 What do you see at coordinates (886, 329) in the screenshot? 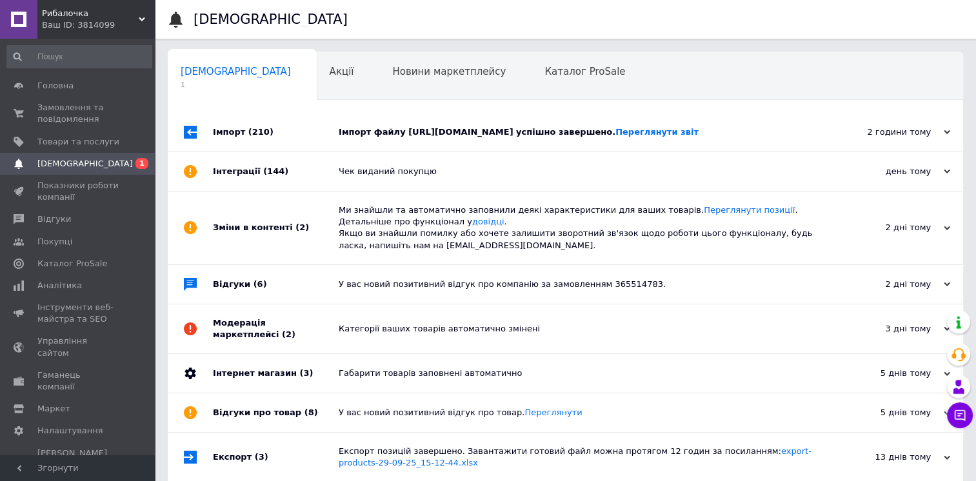
I see `div: 3 дні тому` at bounding box center [886, 329].